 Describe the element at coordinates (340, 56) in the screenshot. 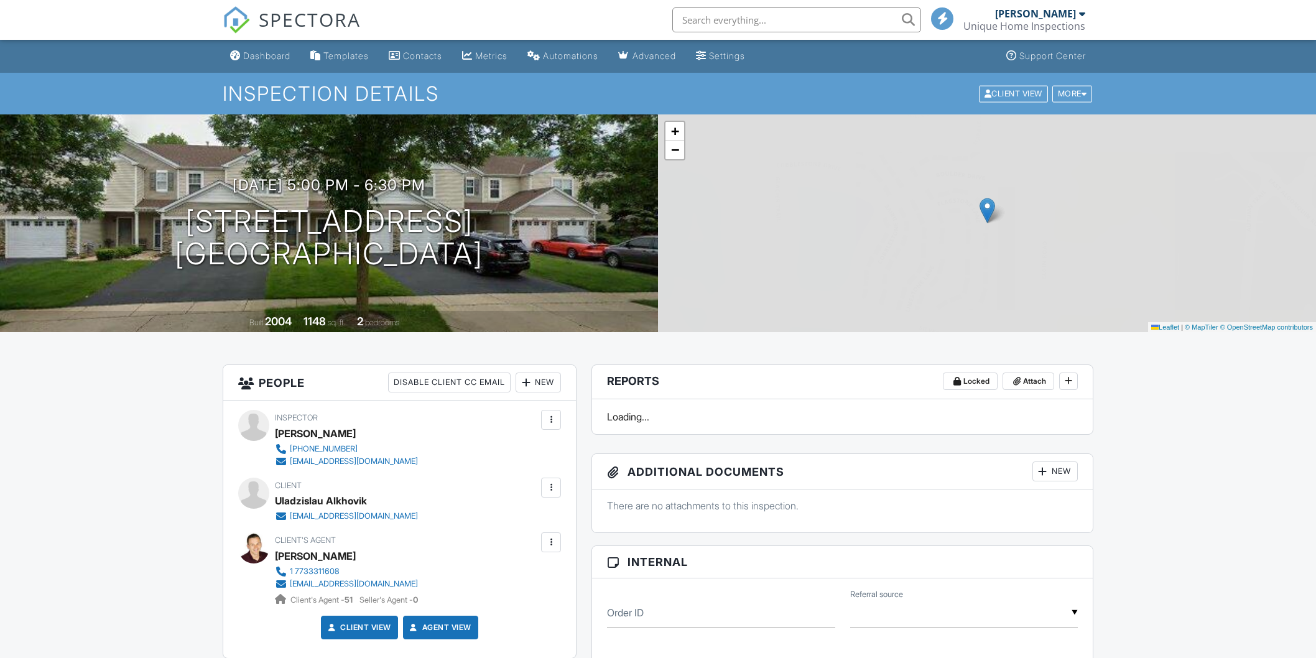

I see `a: Templates` at that location.